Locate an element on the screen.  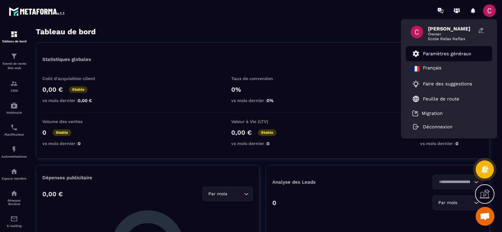
img: logo is located at coordinates (37, 11).